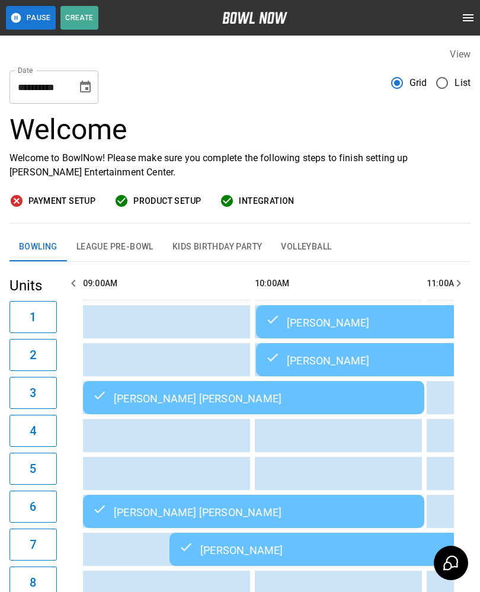 This screenshot has width=480, height=592. I want to click on th: 10:00AM, so click(338, 283).